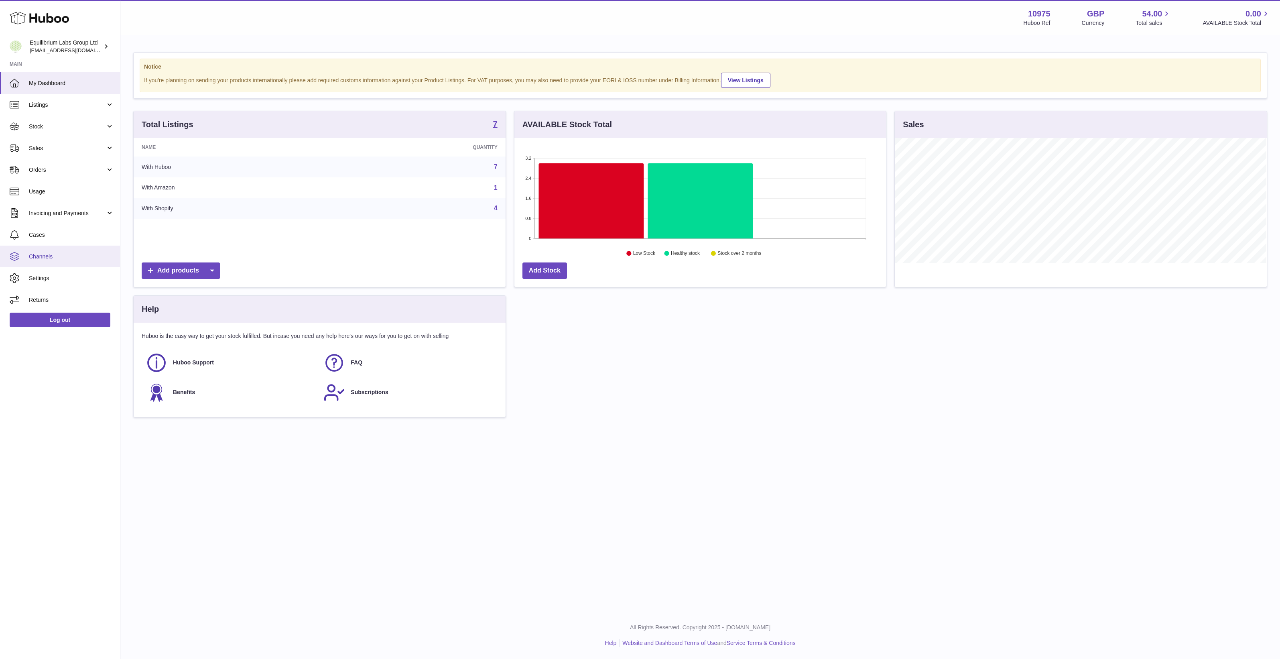 The width and height of the screenshot is (1280, 659). Describe the element at coordinates (71, 278) in the screenshot. I see `span: Settings` at that location.